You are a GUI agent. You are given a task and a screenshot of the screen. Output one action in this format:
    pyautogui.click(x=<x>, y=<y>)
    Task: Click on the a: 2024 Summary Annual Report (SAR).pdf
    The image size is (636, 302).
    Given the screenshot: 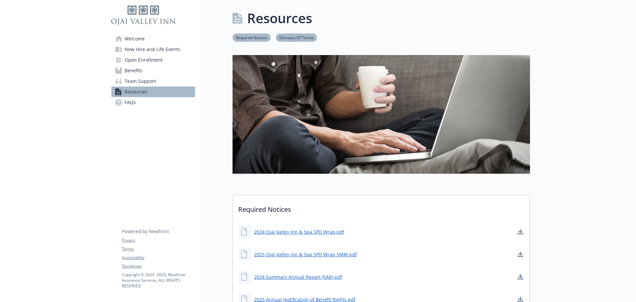 What is the action you would take?
    pyautogui.click(x=298, y=277)
    